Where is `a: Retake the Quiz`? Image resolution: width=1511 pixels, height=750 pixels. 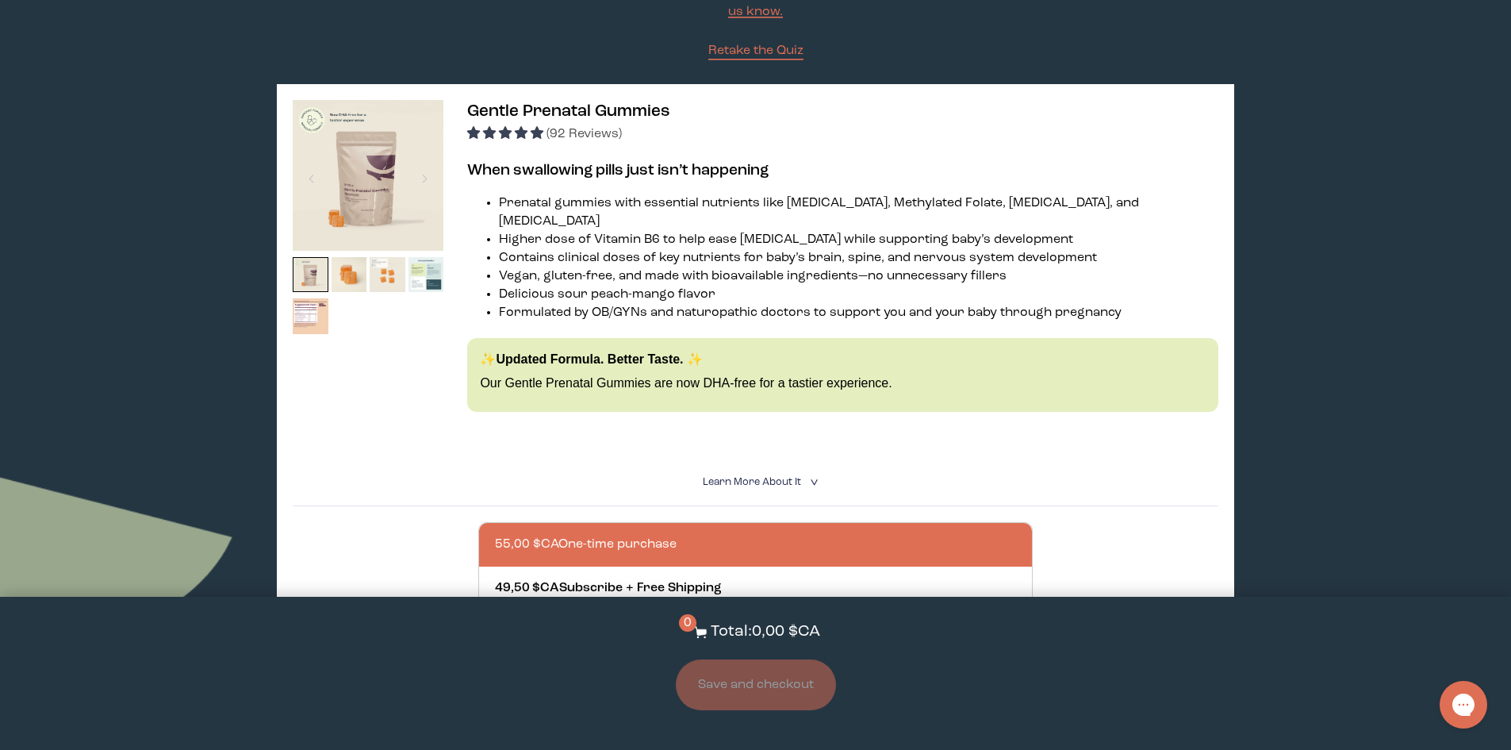
a: Retake the Quiz is located at coordinates (756, 51).